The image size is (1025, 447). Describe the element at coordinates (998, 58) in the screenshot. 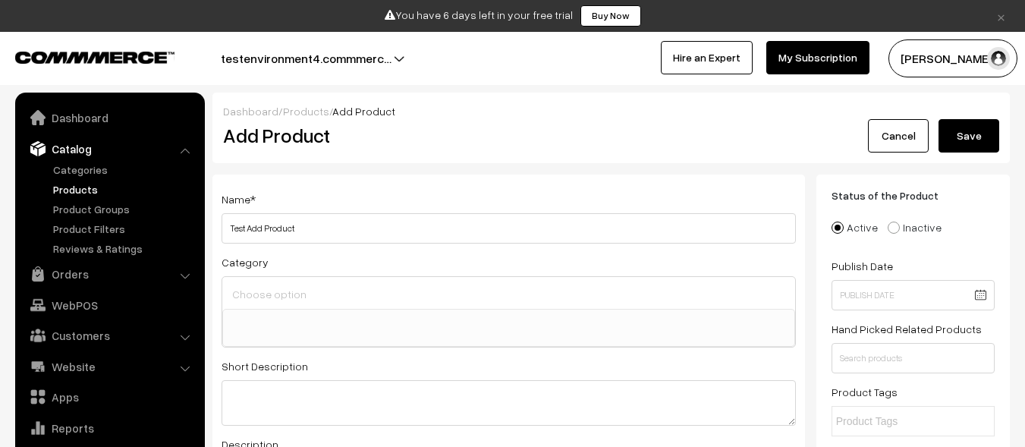

I see `img: user` at that location.